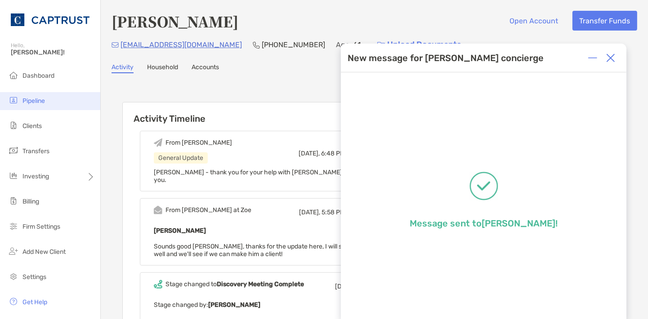 This screenshot has width=648, height=319. Describe the element at coordinates (272, 113) in the screenshot. I see `h6: Activity Timeline` at that location.